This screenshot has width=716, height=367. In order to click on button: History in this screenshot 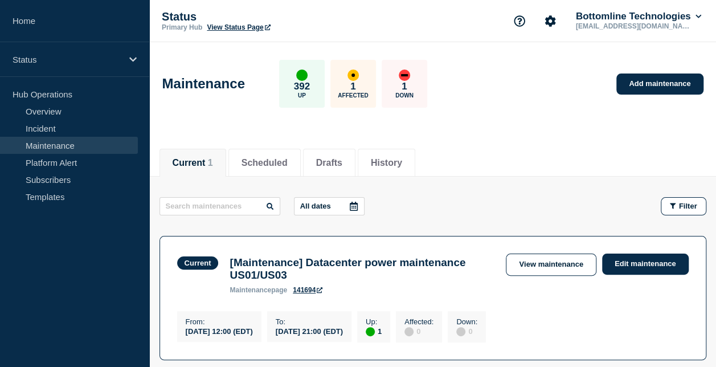, I will do `click(386, 163)`.